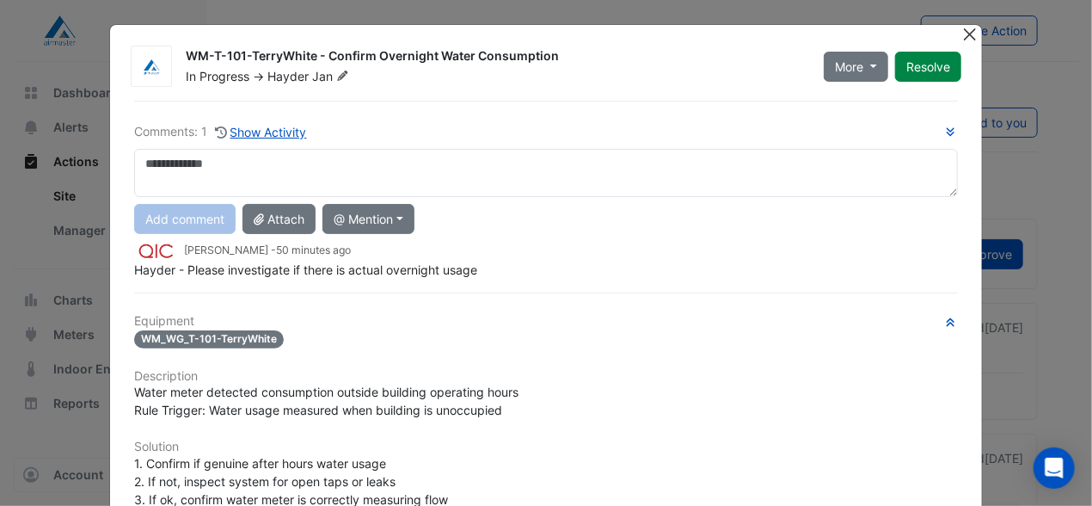 The width and height of the screenshot is (1092, 506). I want to click on div: WM-T-101-TerryWhite - Confirm Overnight Water Consumption, so click(494, 58).